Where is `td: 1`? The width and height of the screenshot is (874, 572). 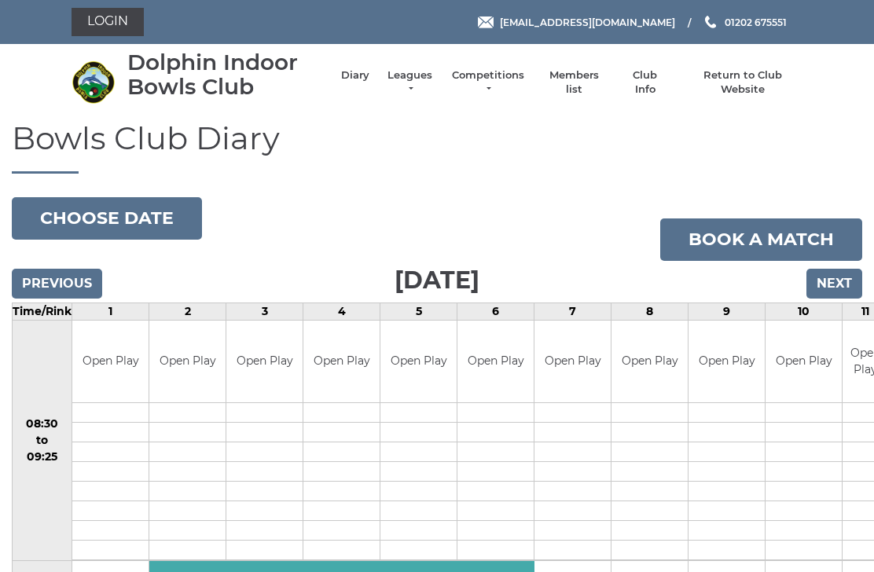 td: 1 is located at coordinates (111, 311).